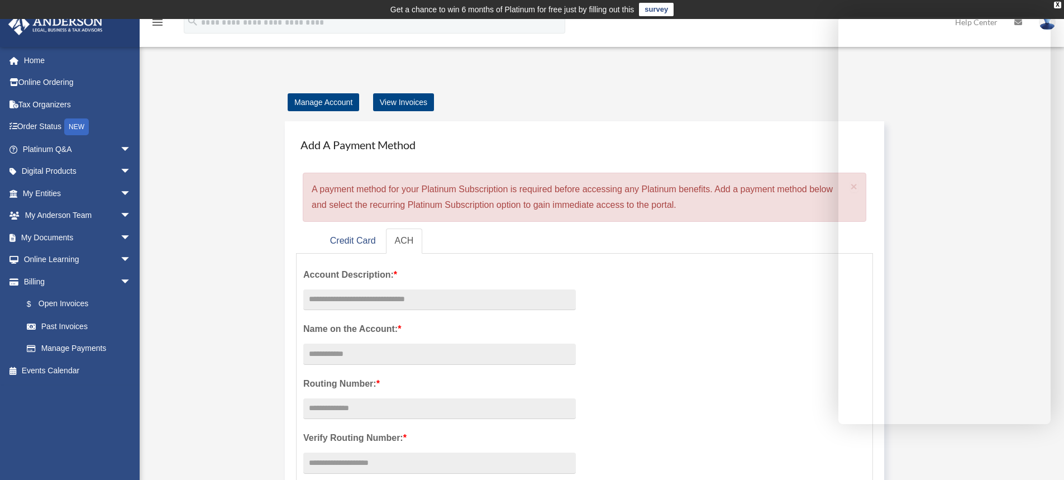 This screenshot has height=480, width=1064. I want to click on a: My Anderson Teamarrow_drop_down, so click(78, 216).